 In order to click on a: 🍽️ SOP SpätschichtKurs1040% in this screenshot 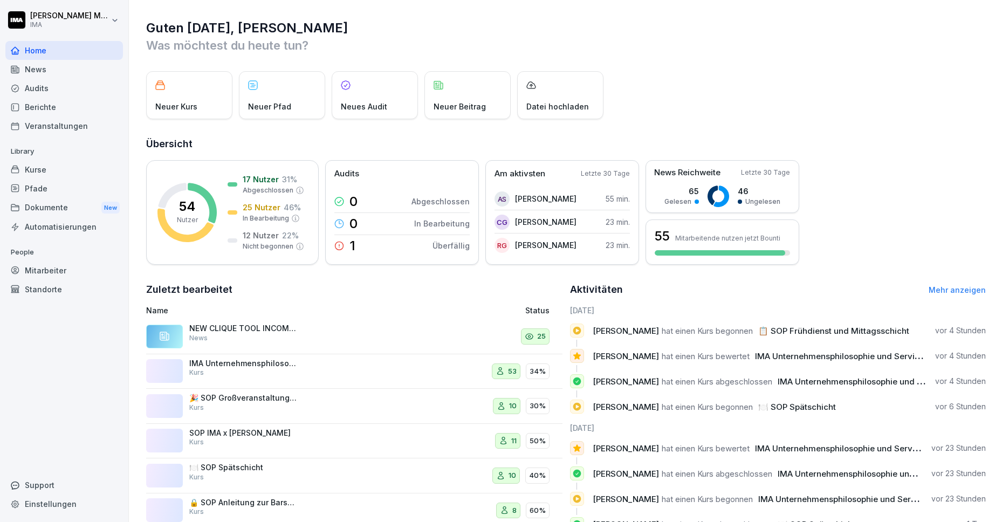, I will do `click(354, 476)`.